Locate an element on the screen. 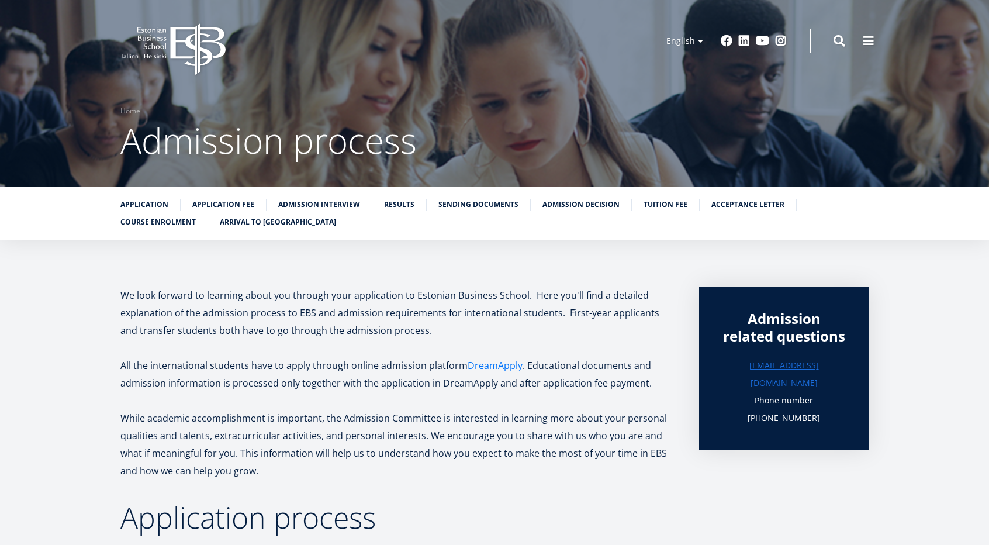 The width and height of the screenshot is (989, 545). a: Facebook is located at coordinates (727, 41).